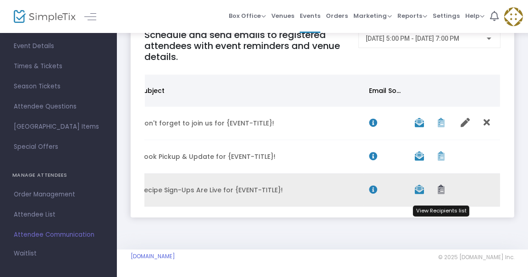 The width and height of the screenshot is (528, 277). I want to click on span: Special Offers, so click(58, 147).